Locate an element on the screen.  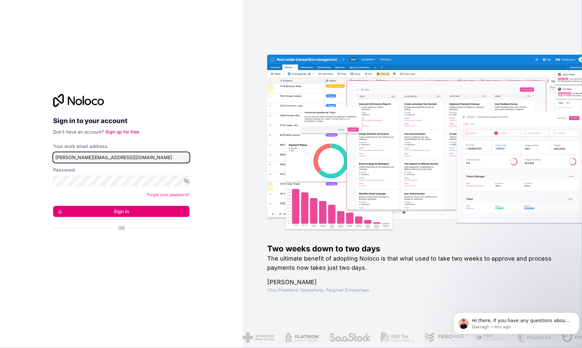
input: Password is located at coordinates (121, 181).